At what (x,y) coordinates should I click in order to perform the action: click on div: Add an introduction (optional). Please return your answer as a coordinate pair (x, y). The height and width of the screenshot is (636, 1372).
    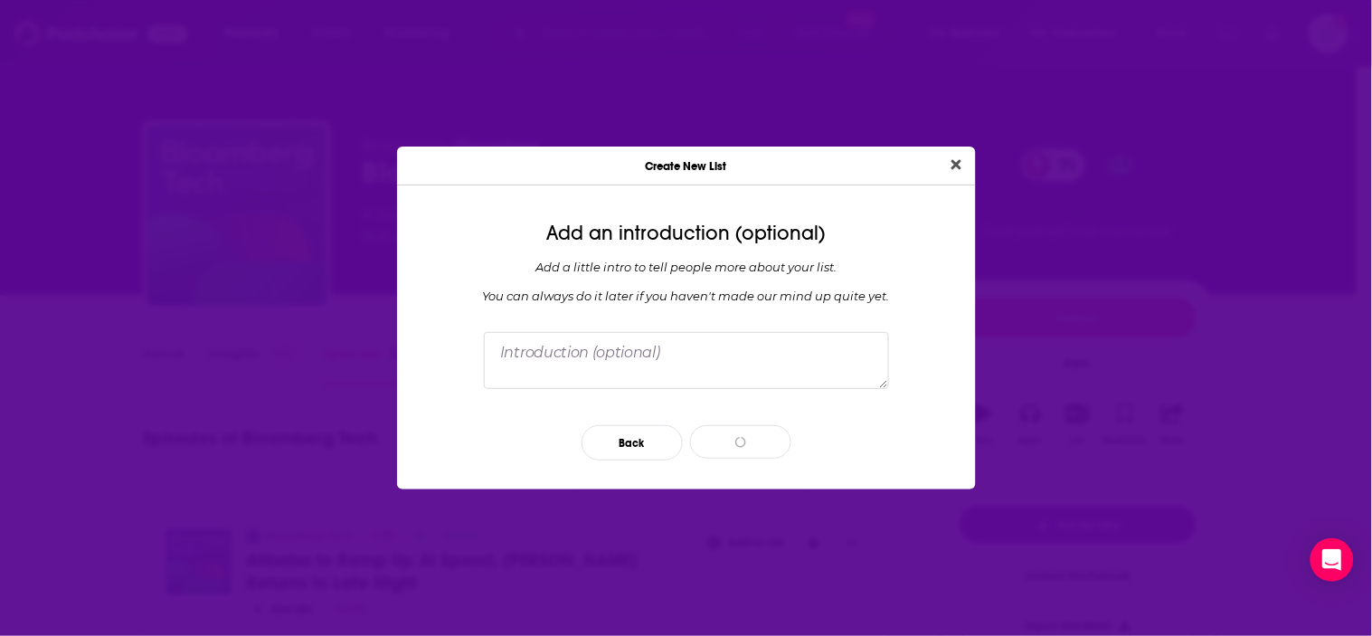
    Looking at the image, I should click on (686, 233).